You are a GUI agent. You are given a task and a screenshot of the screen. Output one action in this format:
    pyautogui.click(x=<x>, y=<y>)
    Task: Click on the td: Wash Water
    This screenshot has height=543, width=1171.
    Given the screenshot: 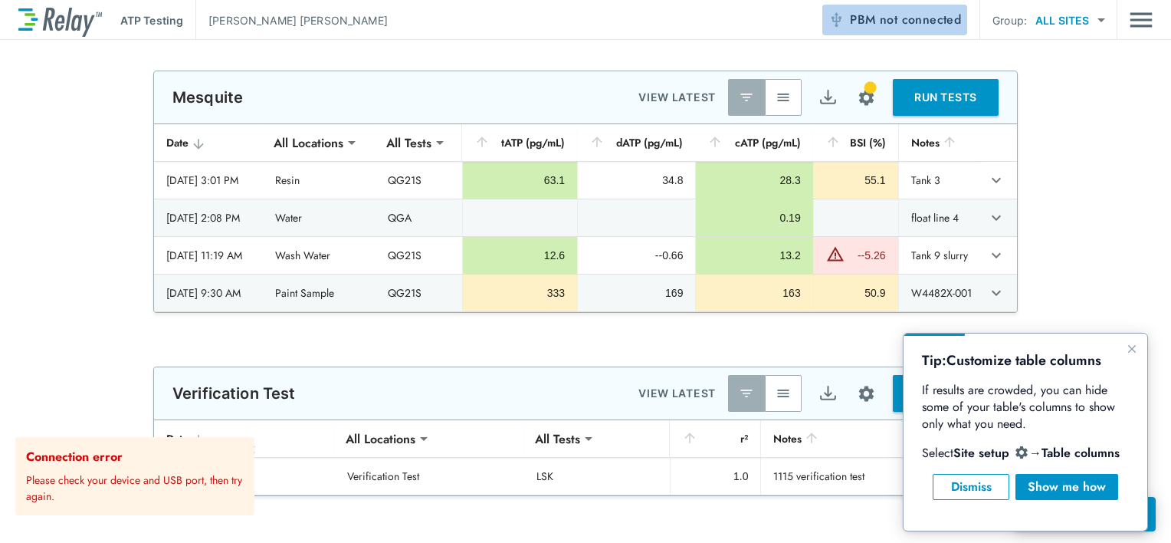 What is the action you would take?
    pyautogui.click(x=319, y=255)
    